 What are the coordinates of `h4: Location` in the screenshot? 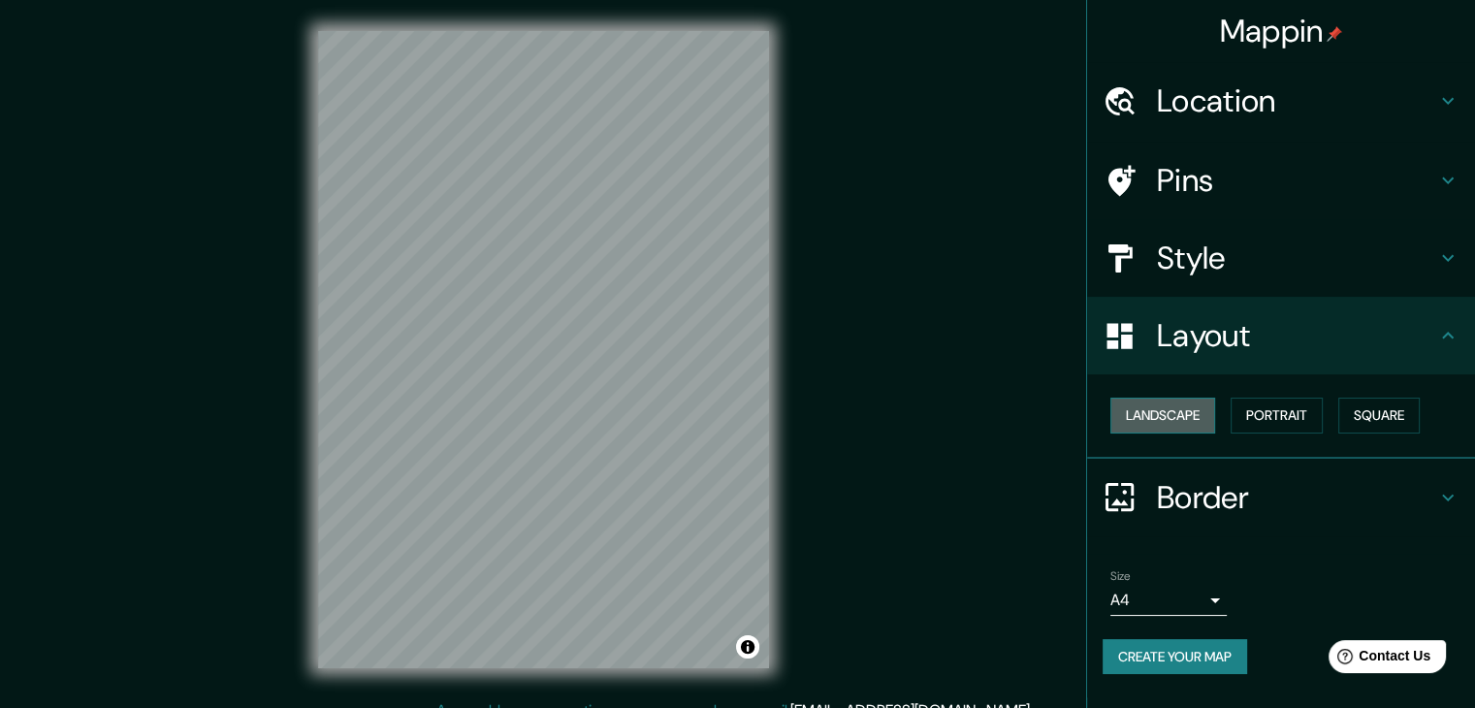 It's located at (1296, 101).